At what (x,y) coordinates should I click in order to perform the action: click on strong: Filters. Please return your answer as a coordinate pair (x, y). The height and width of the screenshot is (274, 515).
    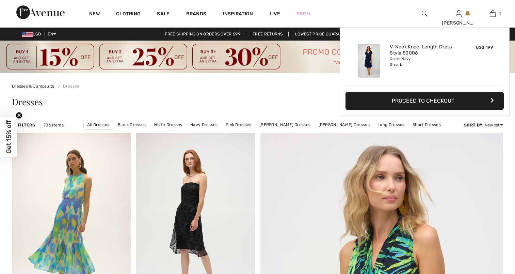
    Looking at the image, I should click on (26, 125).